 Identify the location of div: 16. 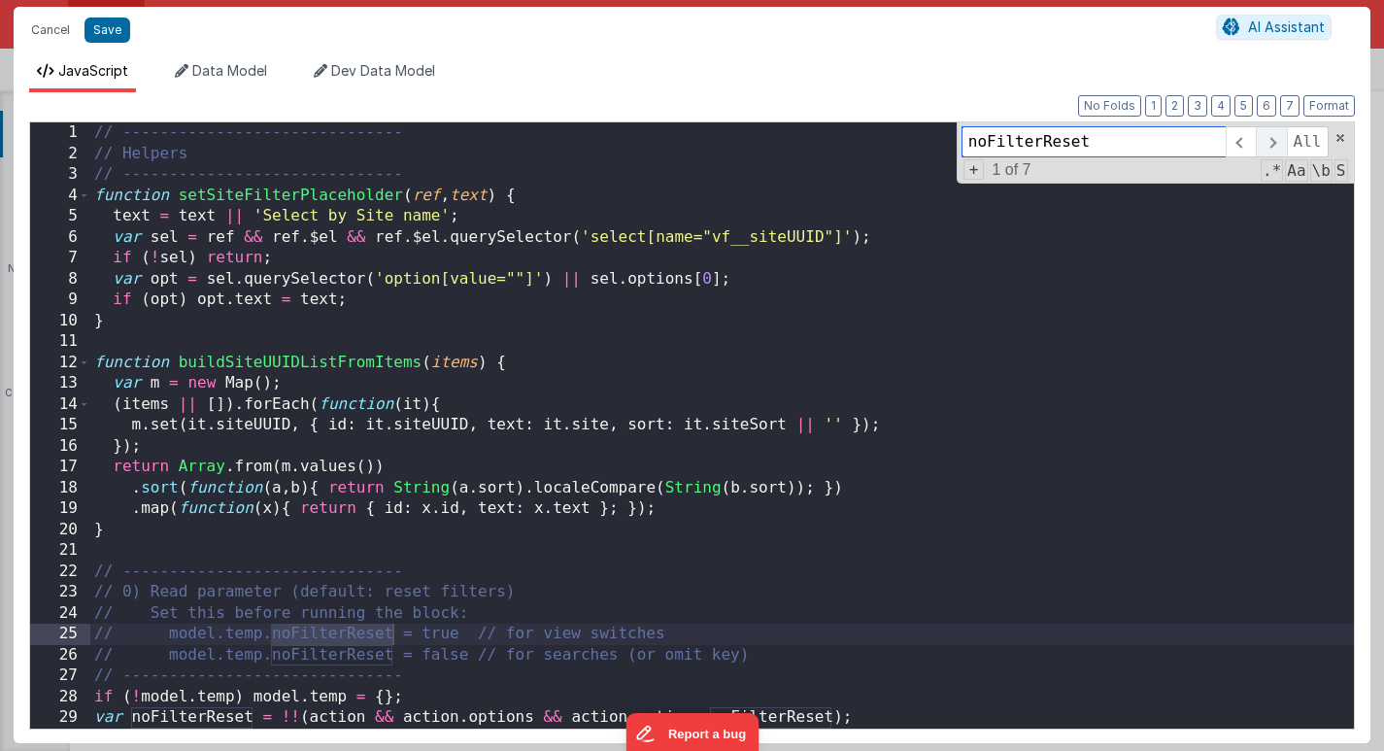
(60, 447).